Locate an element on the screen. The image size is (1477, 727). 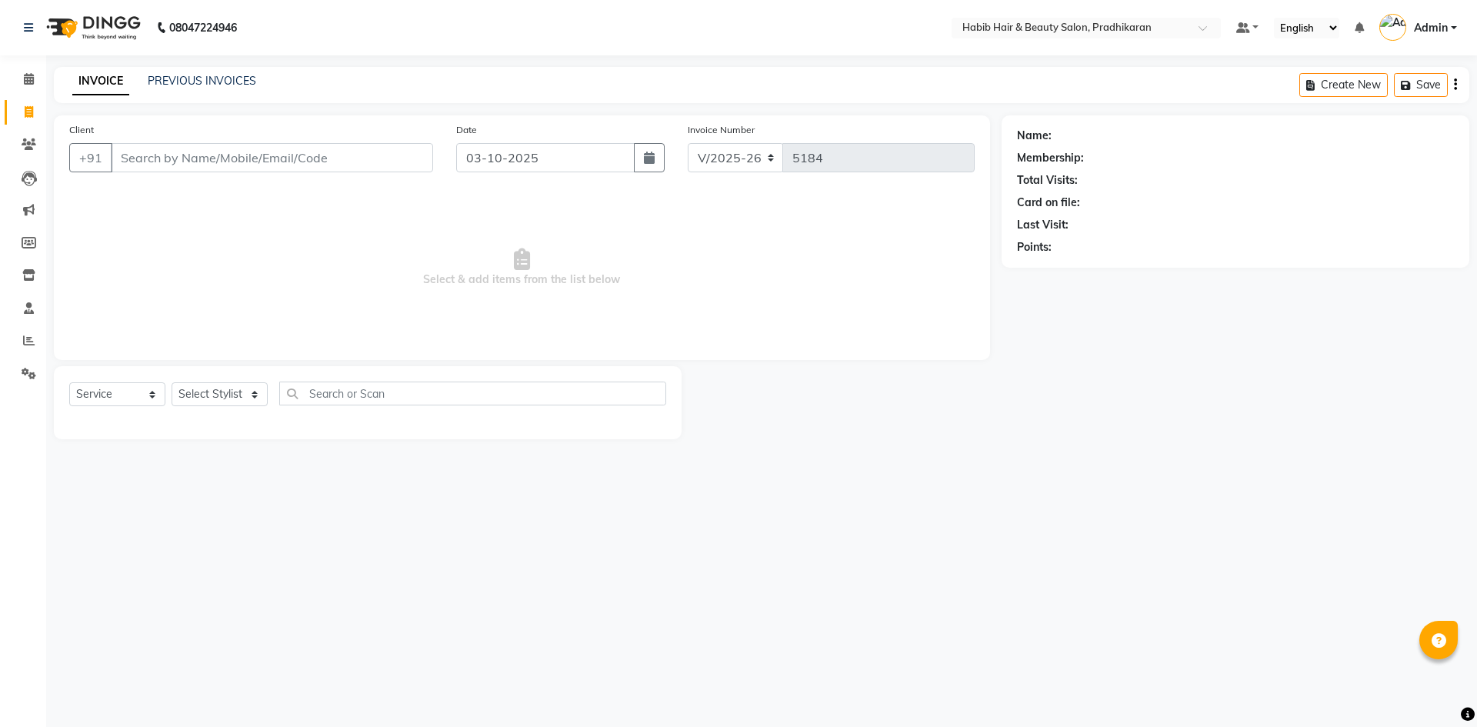
label: Date is located at coordinates (466, 130).